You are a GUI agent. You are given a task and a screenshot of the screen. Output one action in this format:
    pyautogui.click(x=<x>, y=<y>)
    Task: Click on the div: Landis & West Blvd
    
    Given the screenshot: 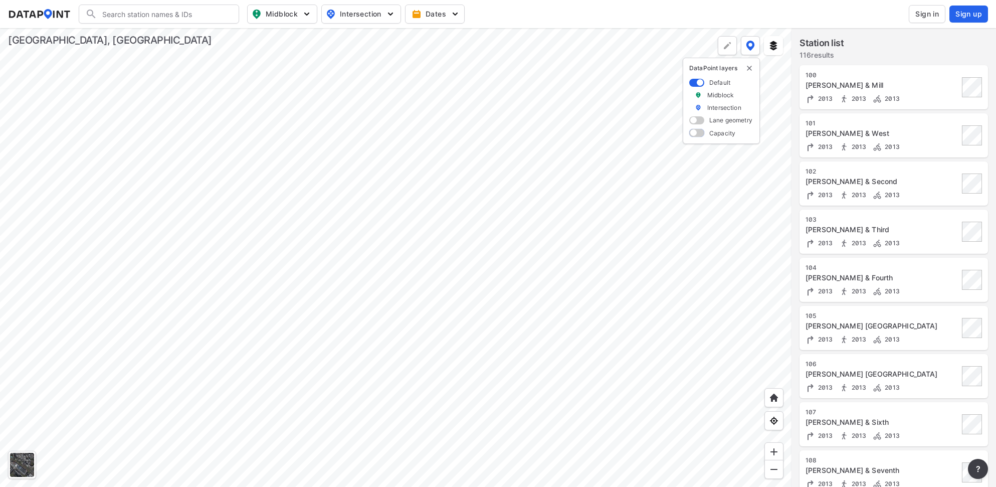 What is the action you would take?
    pyautogui.click(x=882, y=374)
    